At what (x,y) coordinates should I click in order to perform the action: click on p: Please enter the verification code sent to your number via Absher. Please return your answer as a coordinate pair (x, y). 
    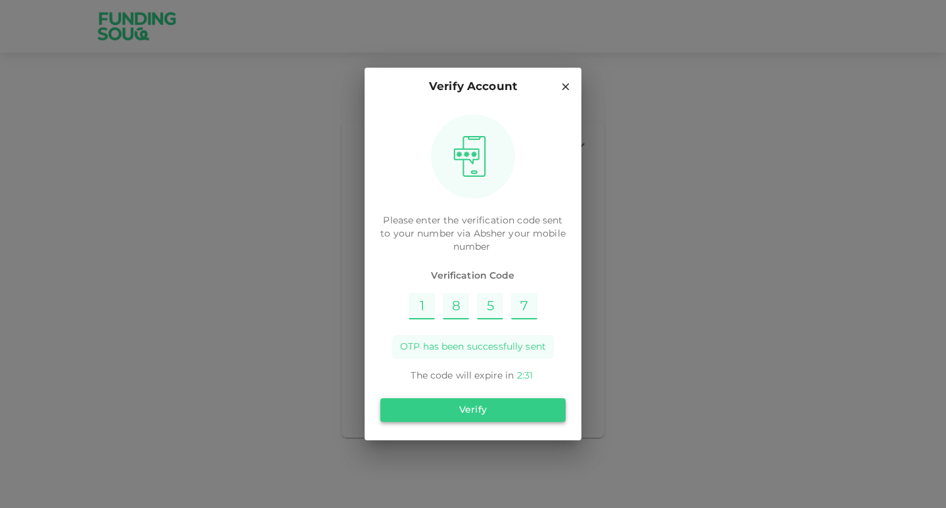
    Looking at the image, I should click on (473, 234).